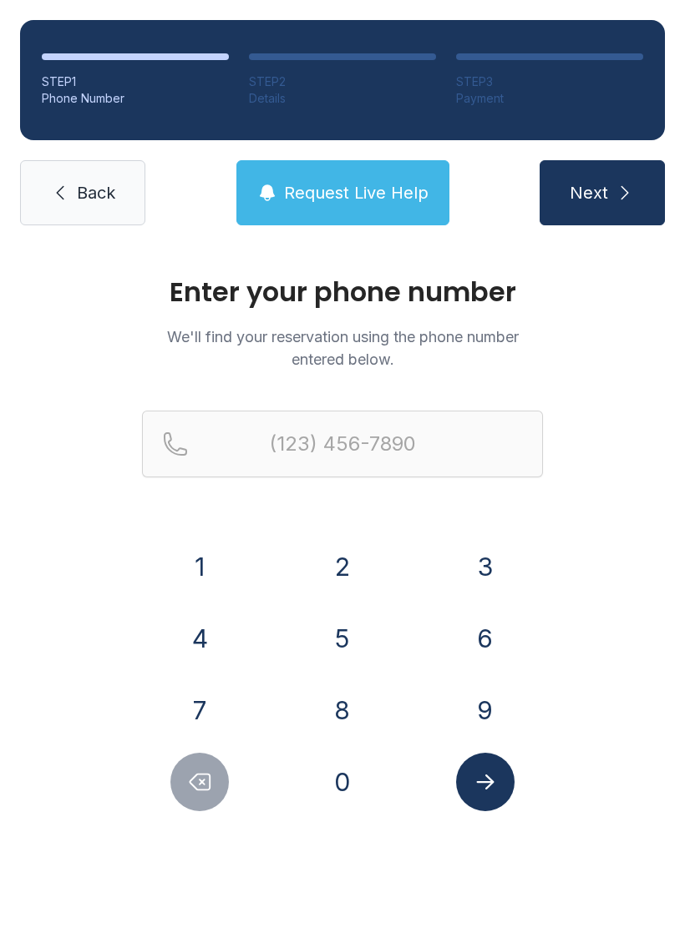  I want to click on p: We'll find your reservation using the phone number entered below., so click(342, 348).